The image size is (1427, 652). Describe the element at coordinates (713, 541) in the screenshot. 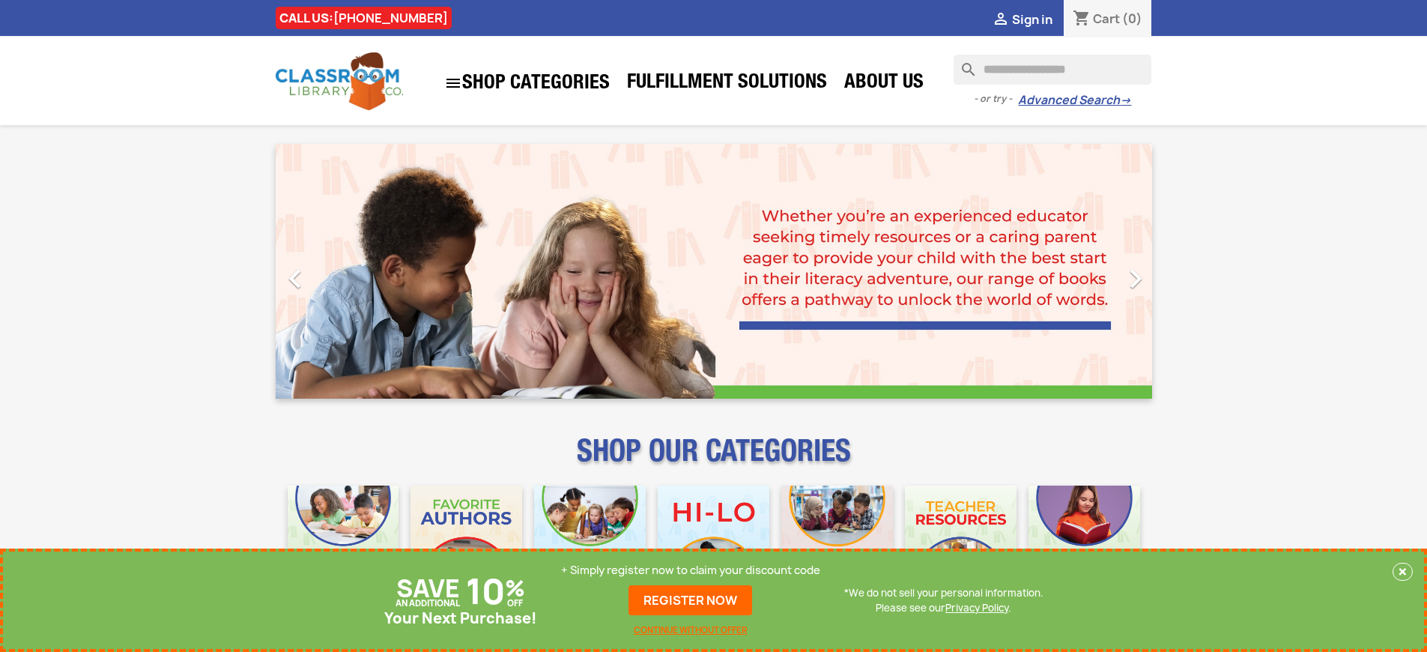

I see `img: CLC_HiLo_Mobile.jpg` at that location.